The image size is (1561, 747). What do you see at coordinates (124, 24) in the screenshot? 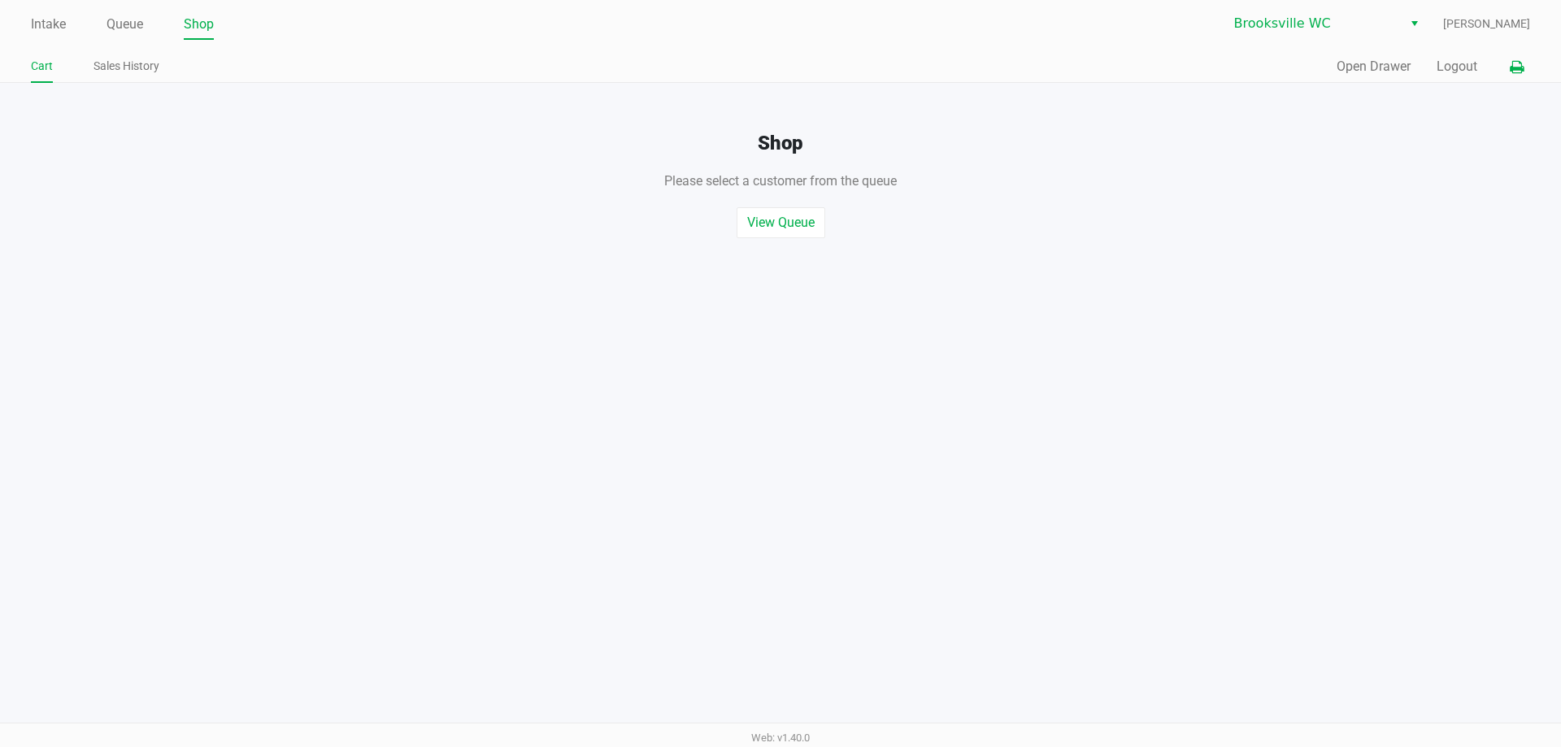
I see `a: Queue` at bounding box center [124, 24].